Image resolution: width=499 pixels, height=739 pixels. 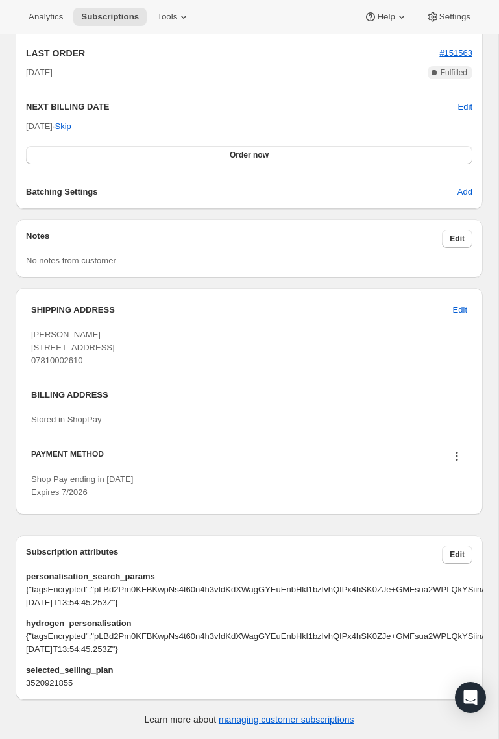 I want to click on h3: Notes, so click(x=234, y=239).